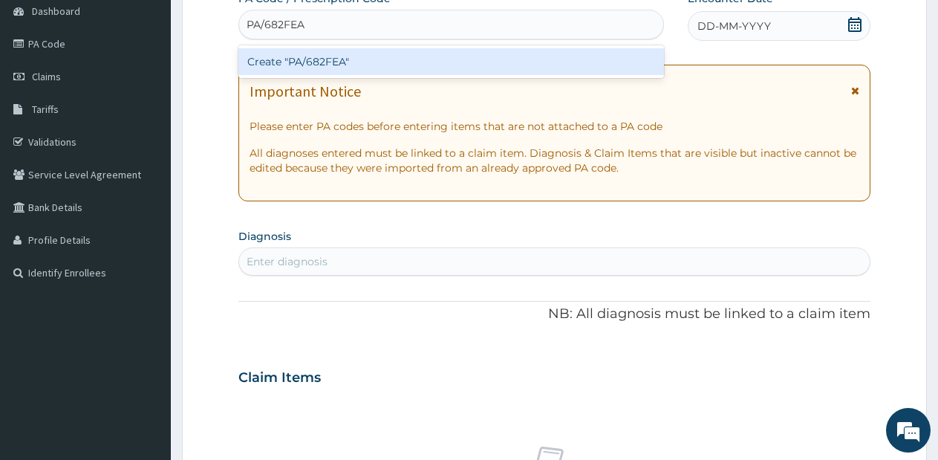  What do you see at coordinates (734, 26) in the screenshot?
I see `span: DD-MM-YYYY` at bounding box center [734, 26].